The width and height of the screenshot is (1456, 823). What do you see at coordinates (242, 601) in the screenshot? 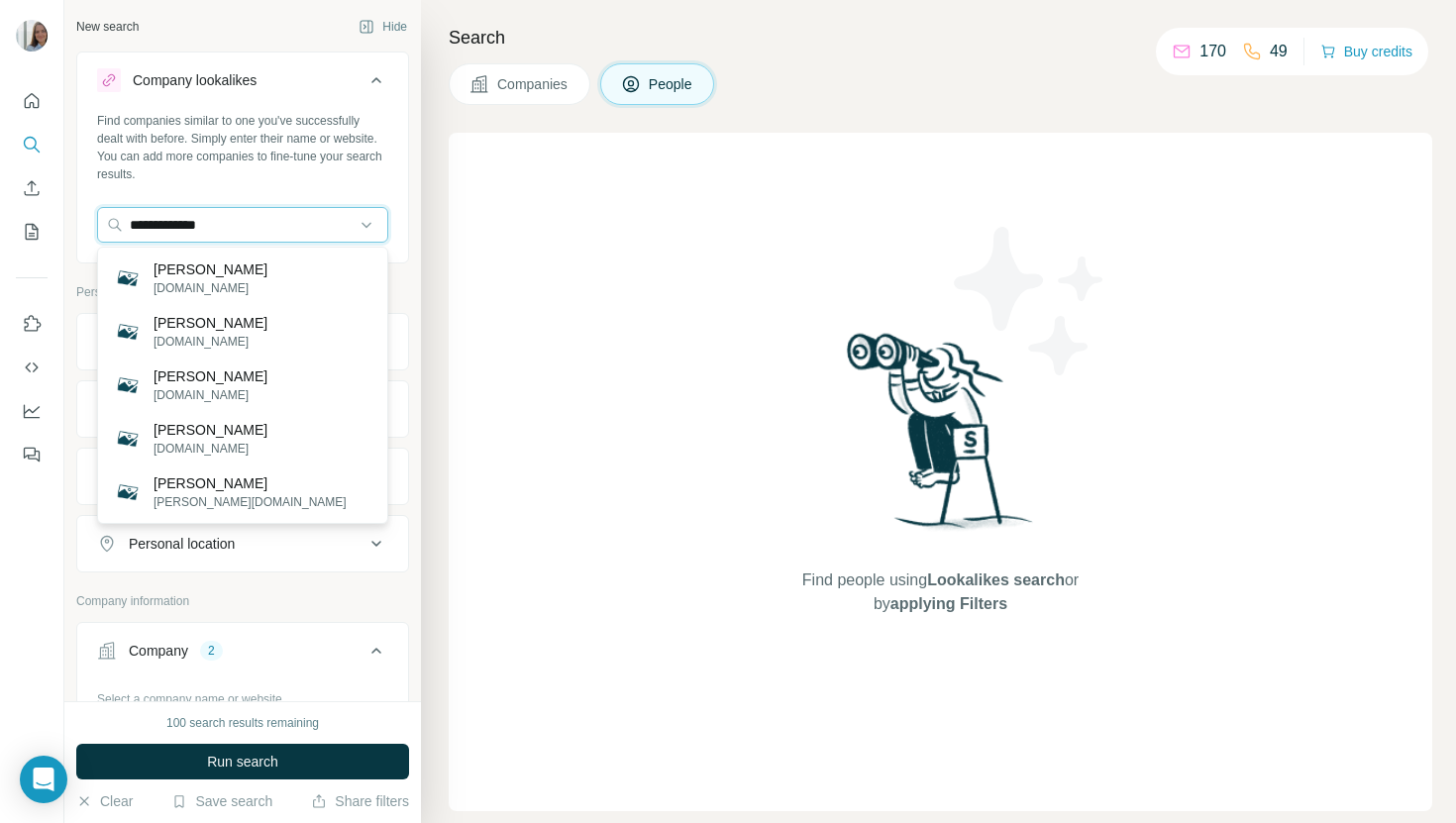
I see `p: Company information` at bounding box center [242, 601].